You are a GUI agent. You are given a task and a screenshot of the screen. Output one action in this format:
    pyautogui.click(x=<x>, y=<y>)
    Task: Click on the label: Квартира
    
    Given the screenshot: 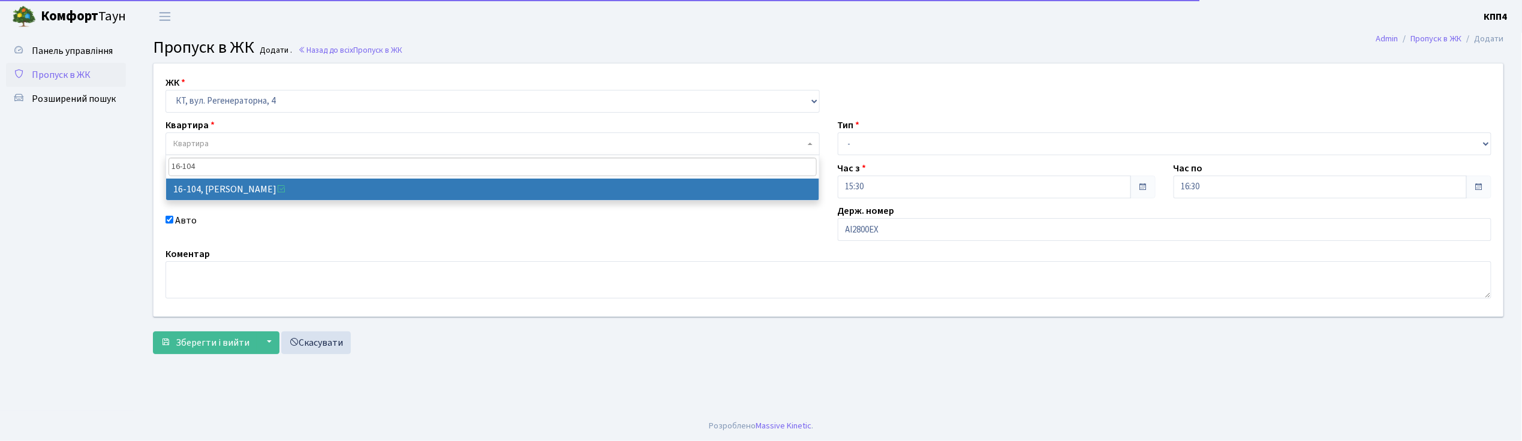 What is the action you would take?
    pyautogui.click(x=190, y=125)
    